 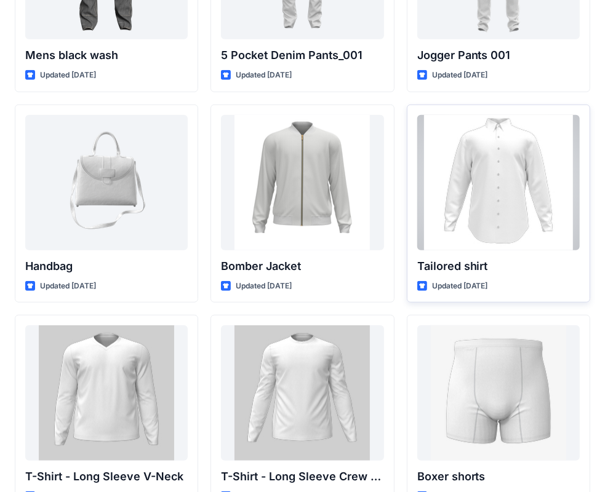 I want to click on p: Tailored shirt, so click(x=498, y=266).